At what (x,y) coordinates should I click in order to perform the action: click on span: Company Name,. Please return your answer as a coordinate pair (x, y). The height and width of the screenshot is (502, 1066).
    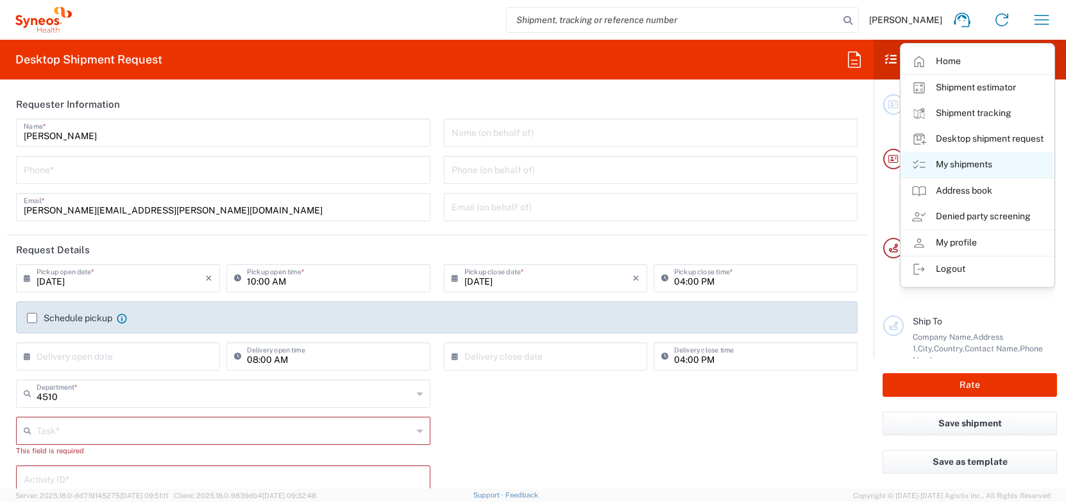
    Looking at the image, I should click on (943, 337).